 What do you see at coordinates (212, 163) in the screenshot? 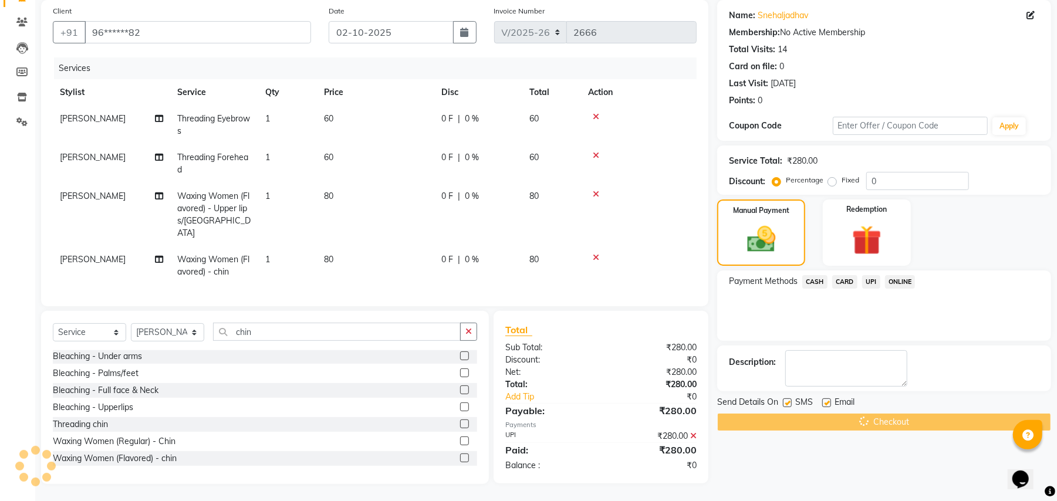
I see `span: Threading Forehead` at bounding box center [212, 163].